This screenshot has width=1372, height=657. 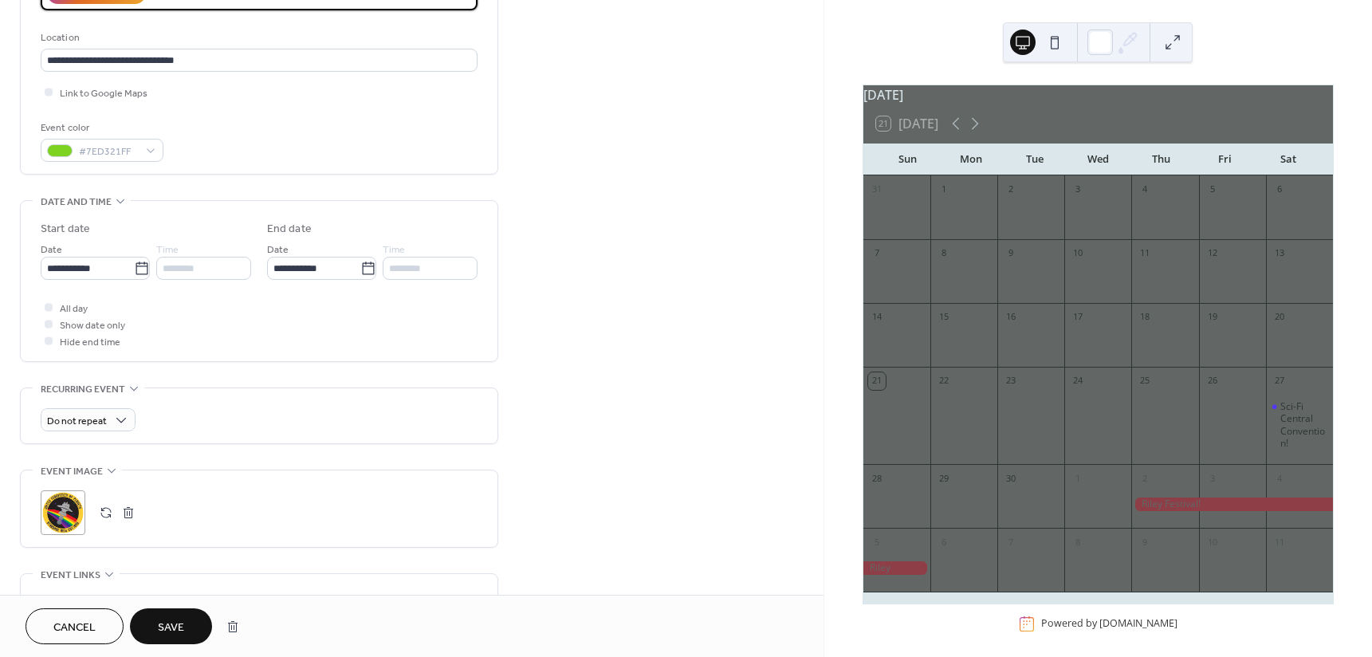 What do you see at coordinates (877, 478) in the screenshot?
I see `div: 28` at bounding box center [877, 478].